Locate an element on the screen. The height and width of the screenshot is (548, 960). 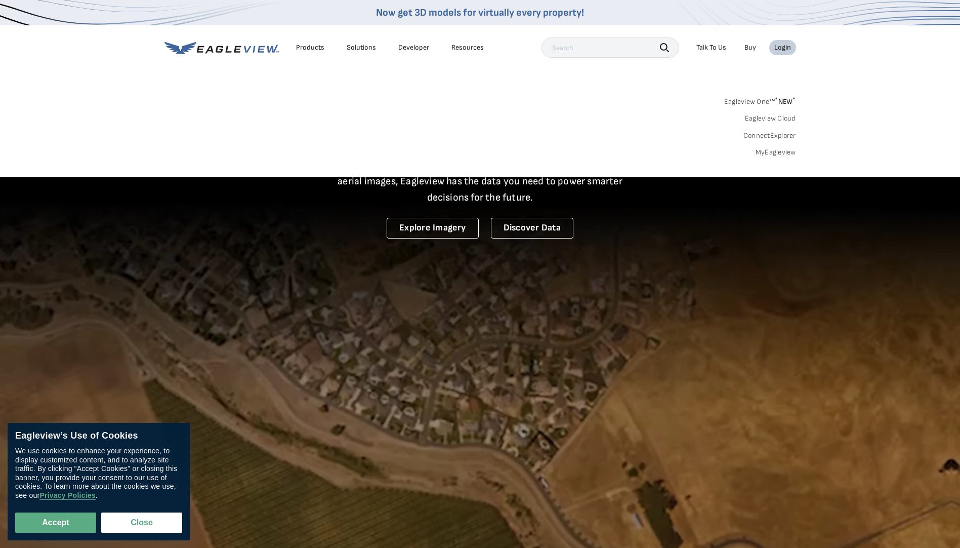
div: Login is located at coordinates (782, 48).